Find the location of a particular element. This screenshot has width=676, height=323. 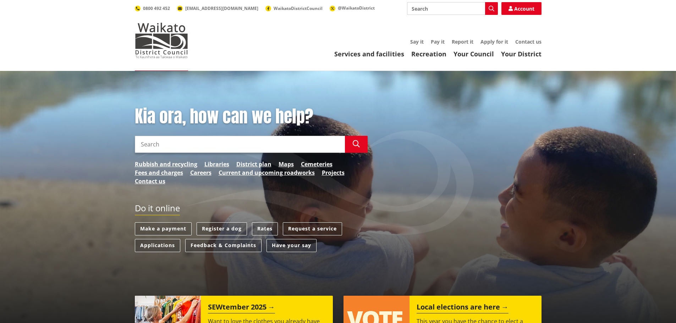

a: Cemeteries is located at coordinates (316, 164).